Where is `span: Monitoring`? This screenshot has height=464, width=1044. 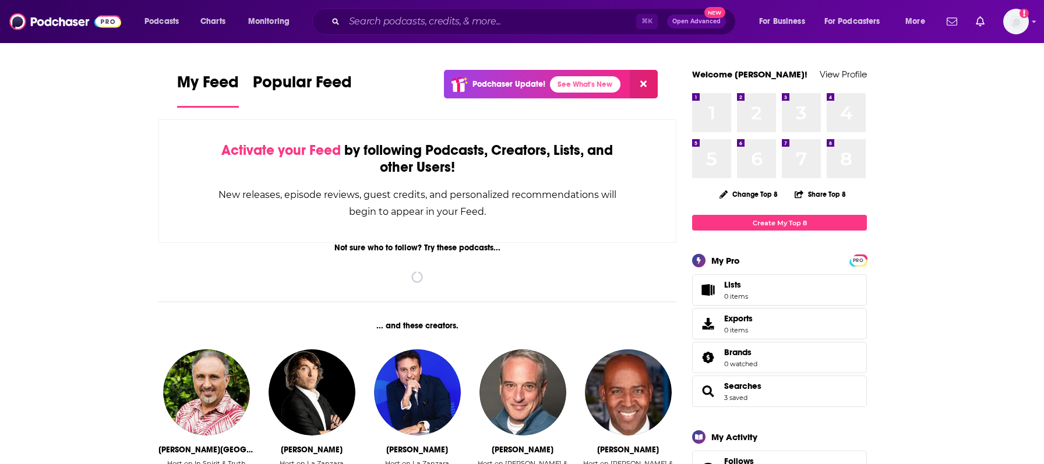 span: Monitoring is located at coordinates (268, 22).